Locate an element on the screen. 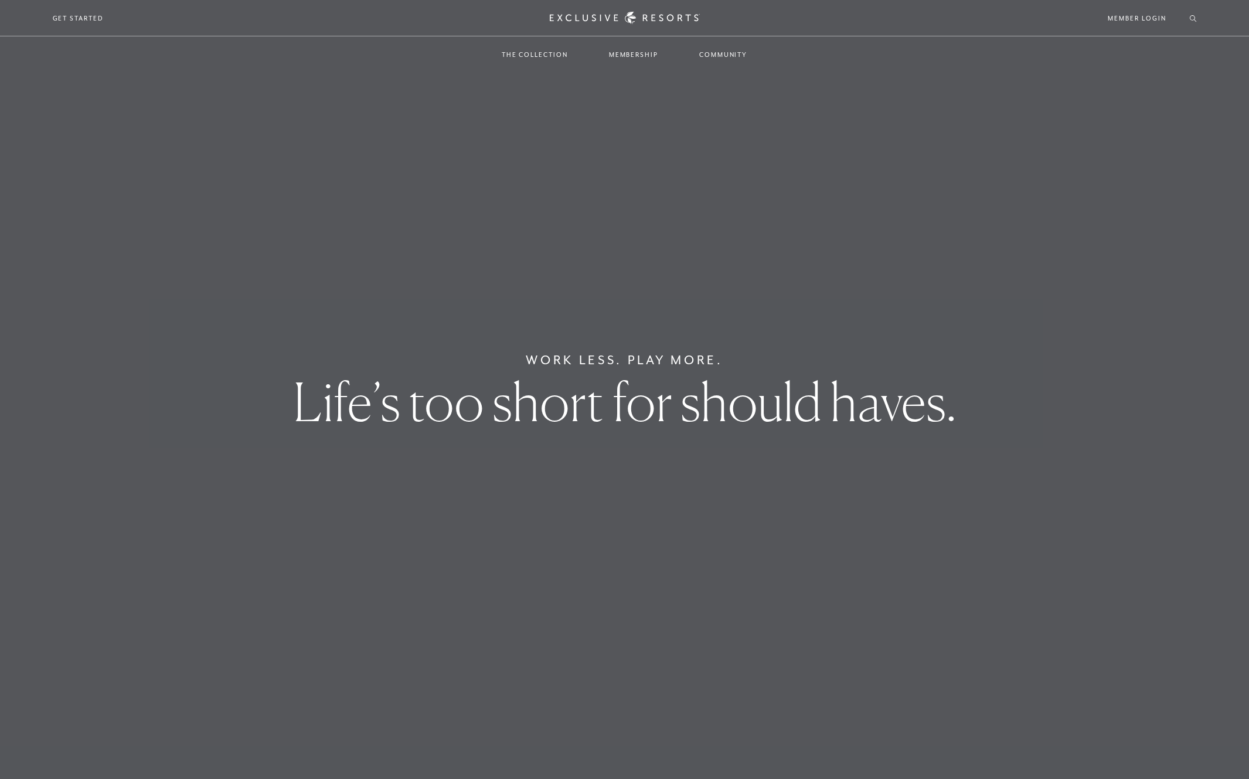 This screenshot has width=1249, height=779. h6: Work Less. Play More. is located at coordinates (624, 360).